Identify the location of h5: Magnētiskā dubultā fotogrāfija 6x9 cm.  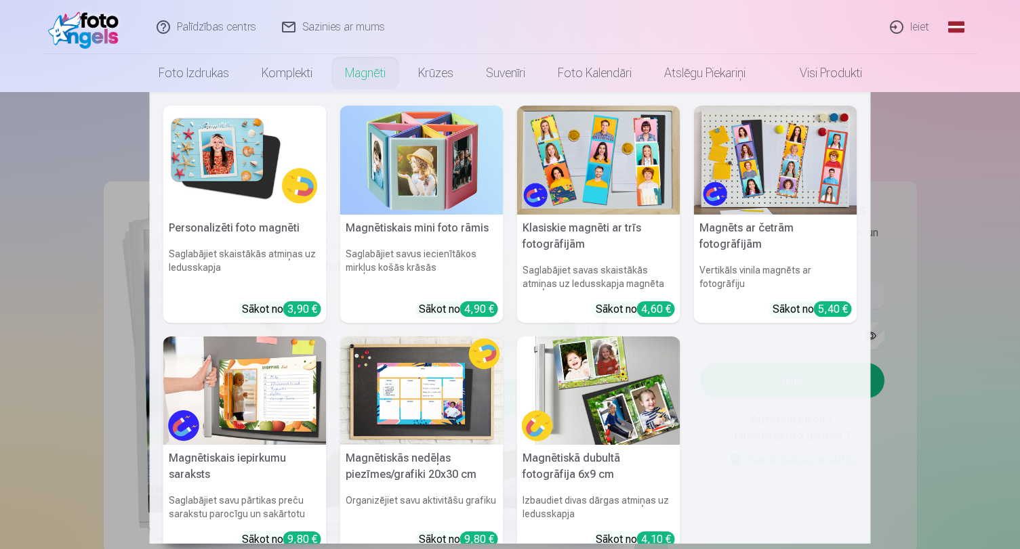
(598, 467).